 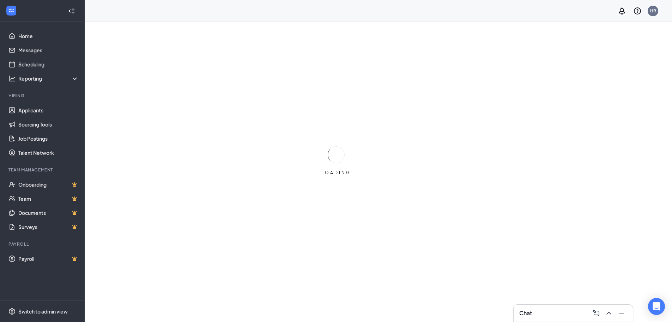 I want to click on h3: Chat, so click(x=526, y=313).